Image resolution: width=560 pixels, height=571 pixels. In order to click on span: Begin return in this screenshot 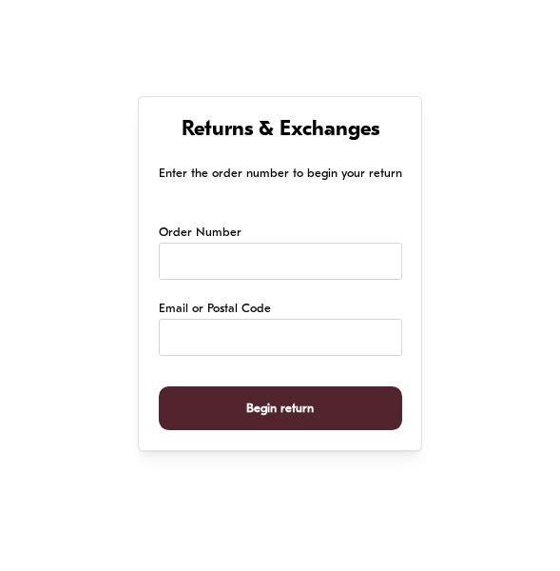, I will do `click(280, 408)`.